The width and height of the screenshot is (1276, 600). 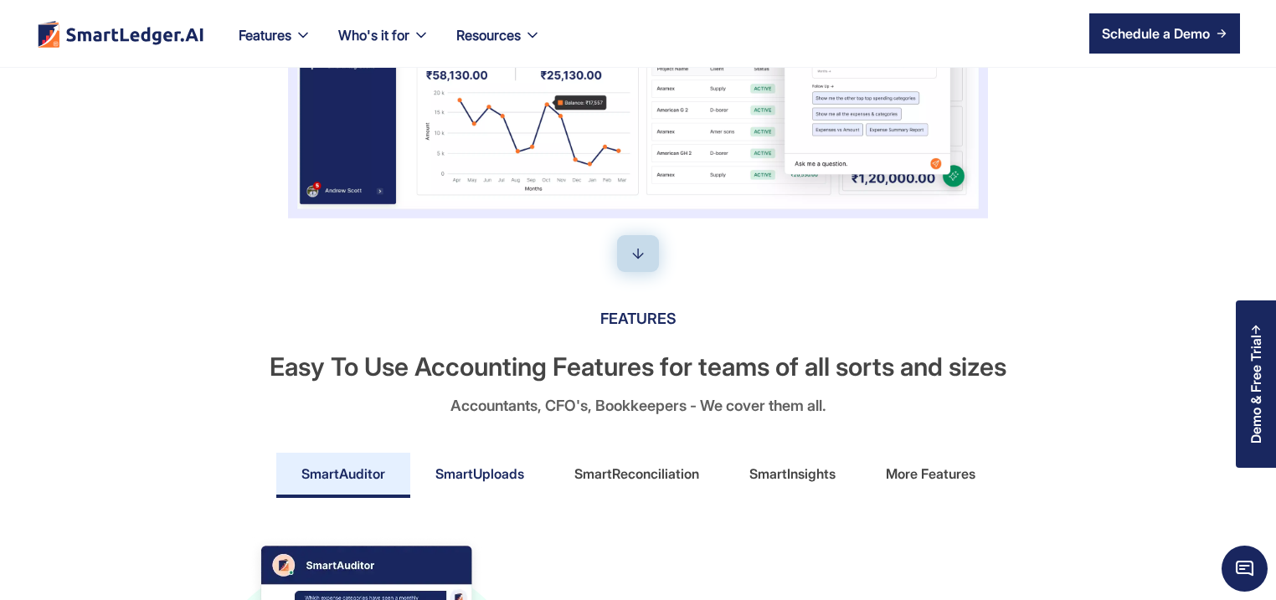 What do you see at coordinates (930, 474) in the screenshot?
I see `div: More Features` at bounding box center [930, 474].